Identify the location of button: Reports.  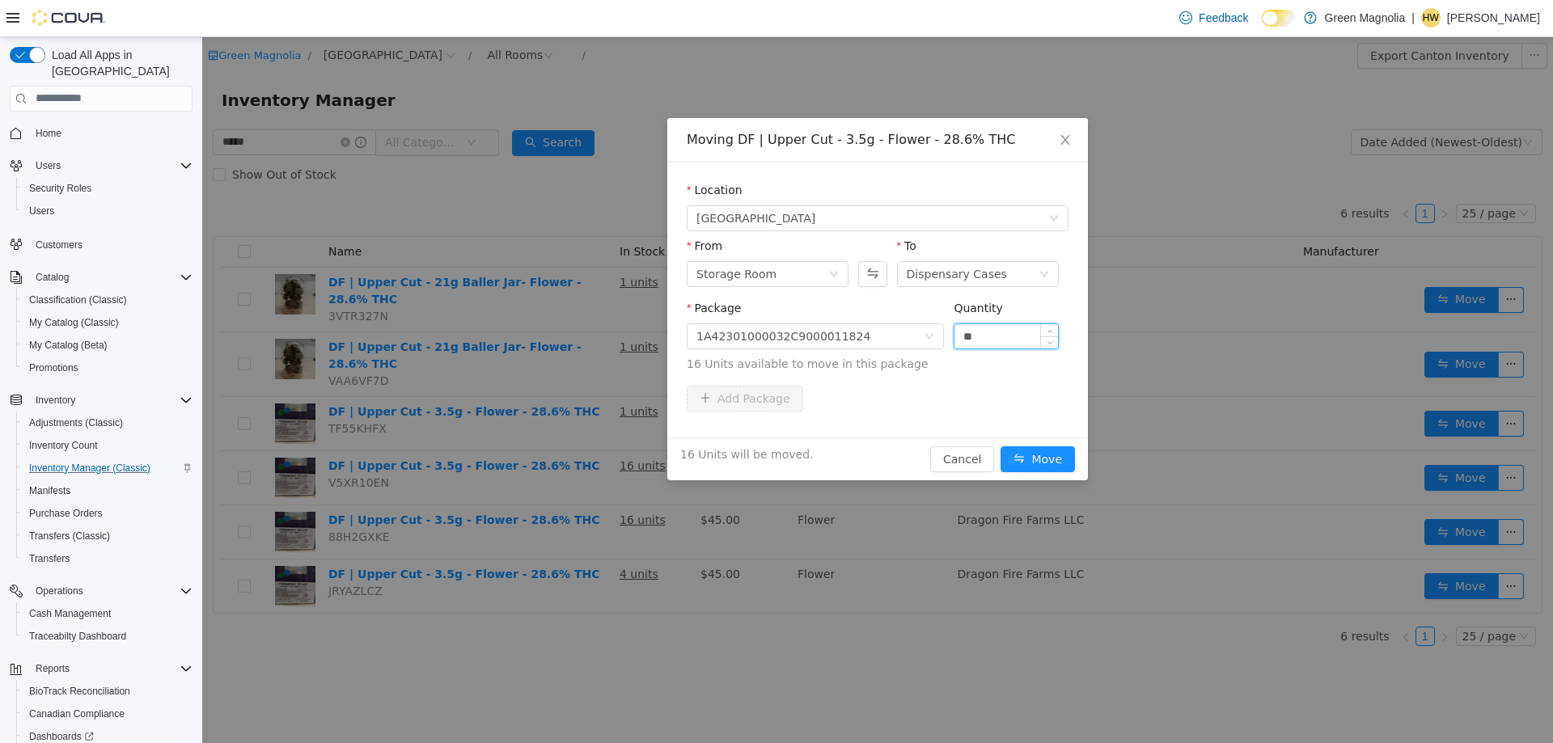
(101, 669).